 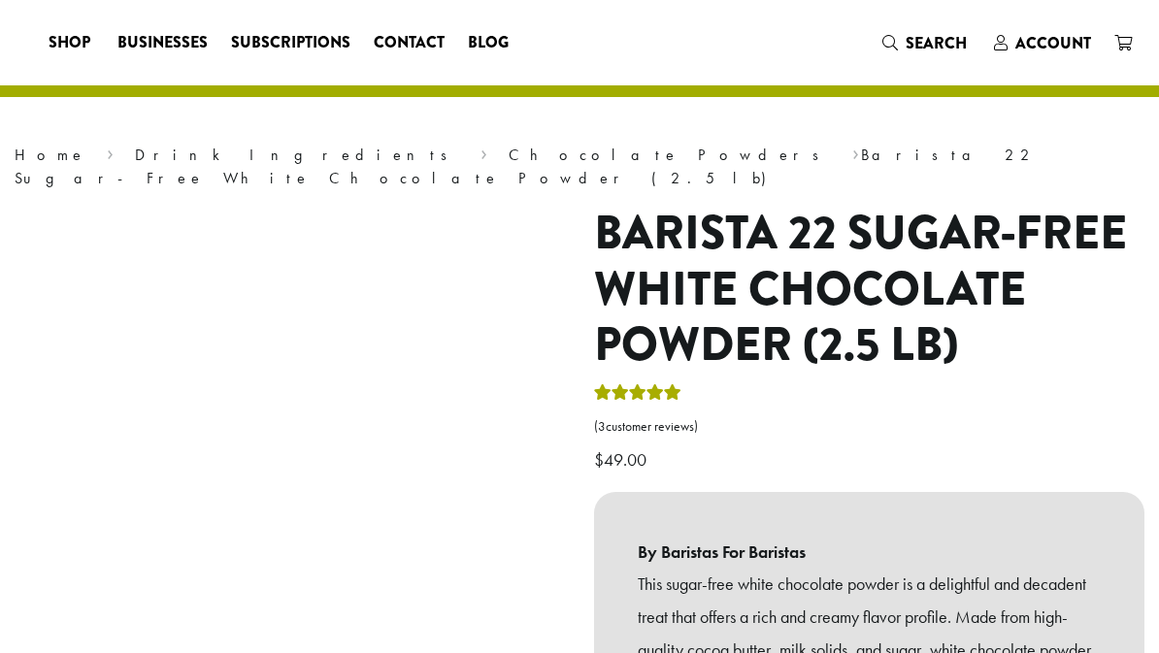 I want to click on a: Search, so click(x=926, y=43).